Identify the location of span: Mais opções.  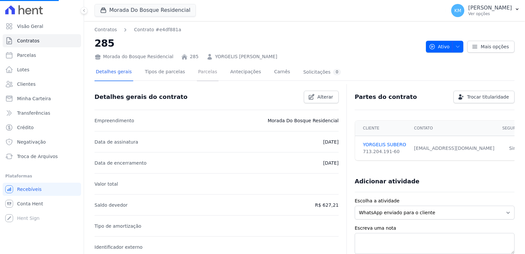
(495, 47).